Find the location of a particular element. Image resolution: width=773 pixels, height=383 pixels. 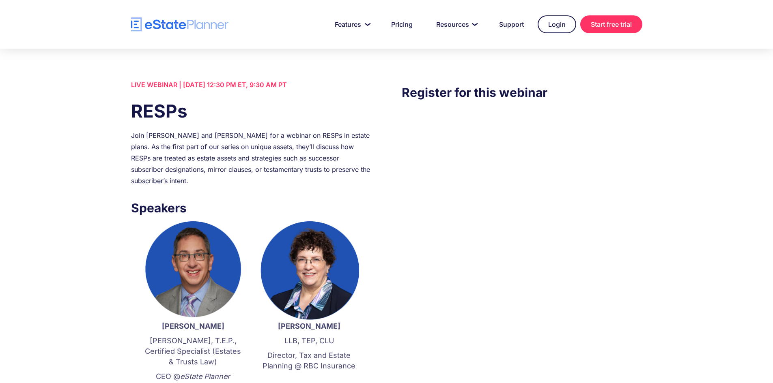

p: Director, Tax and Estate Planning @ RBC Insurance is located at coordinates (309, 361).